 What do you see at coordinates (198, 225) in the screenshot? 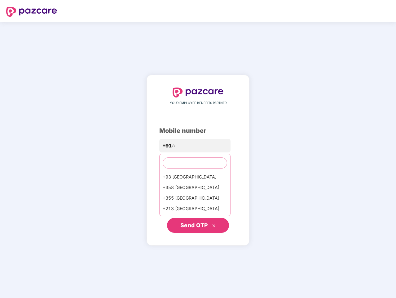
I see `button: Send OTPdouble-right` at bounding box center [198, 225].